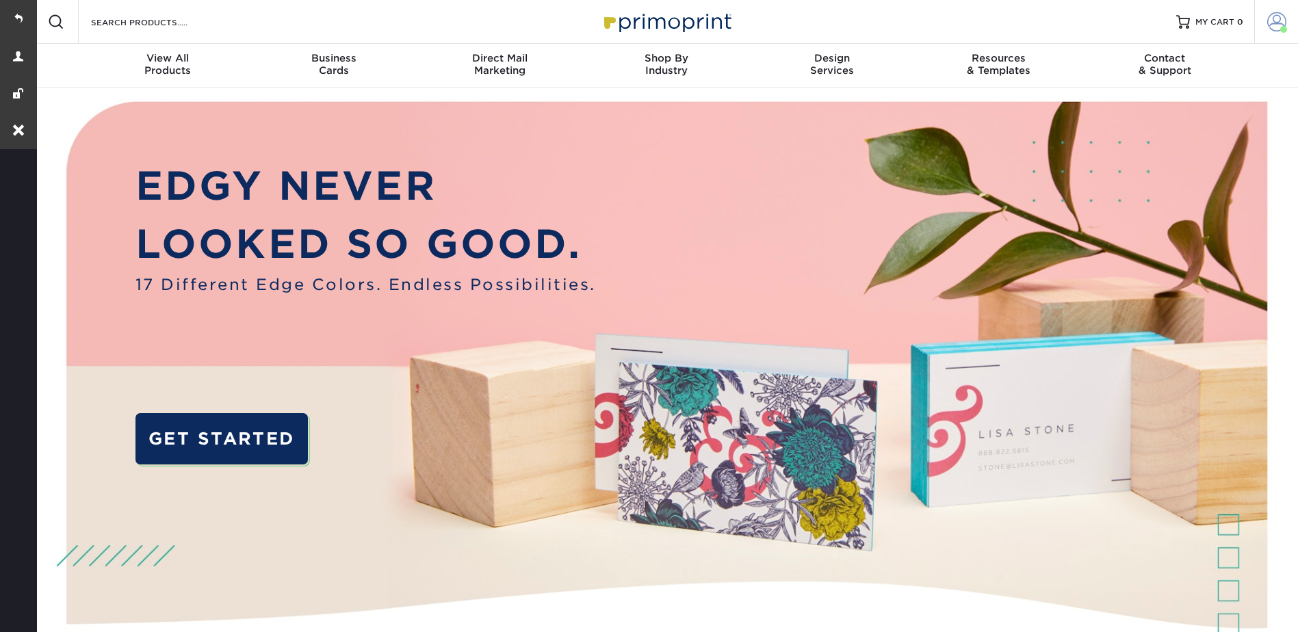 The height and width of the screenshot is (632, 1298). What do you see at coordinates (666, 64) in the screenshot?
I see `div: Industry` at bounding box center [666, 64].